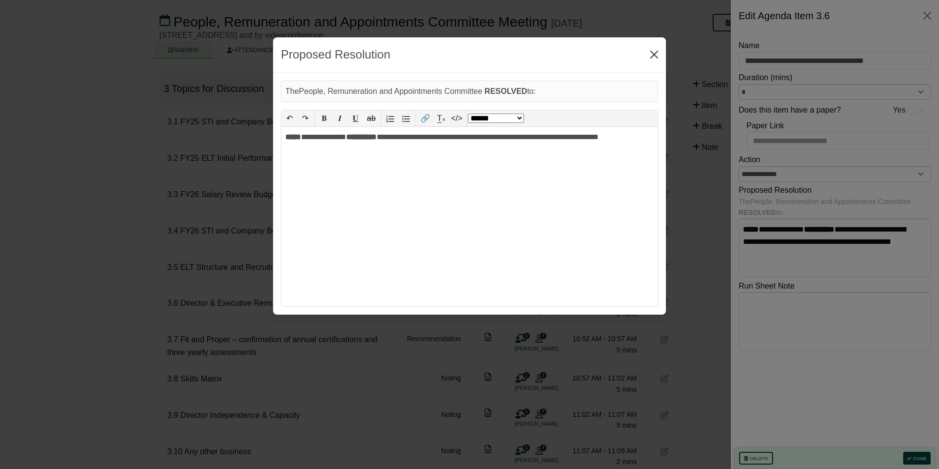 The height and width of the screenshot is (469, 939). Describe the element at coordinates (470, 91) in the screenshot. I see `div: The People, Remuneration and Appointments Committee to:` at that location.